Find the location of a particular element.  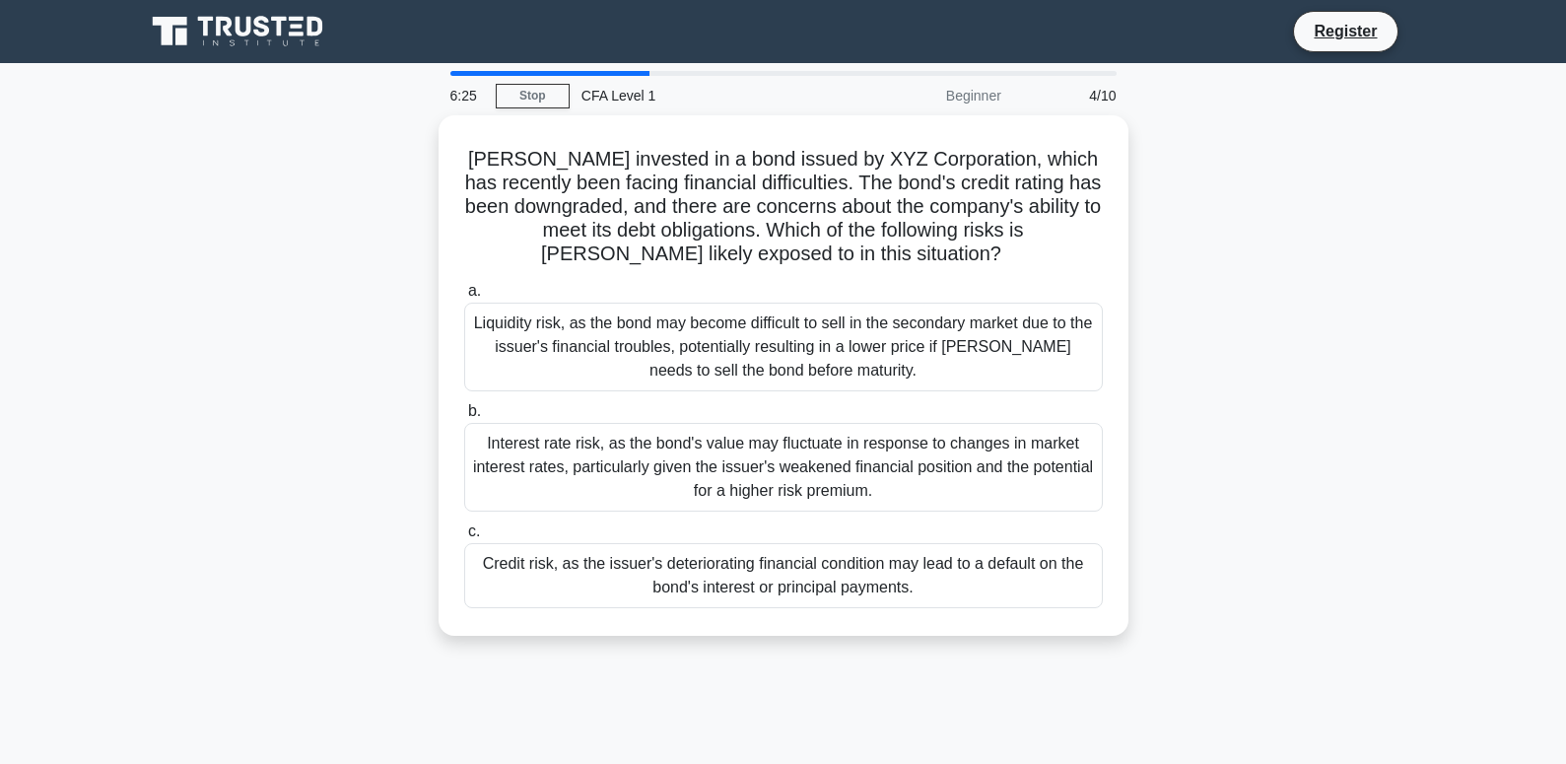

span: b. is located at coordinates (474, 410).